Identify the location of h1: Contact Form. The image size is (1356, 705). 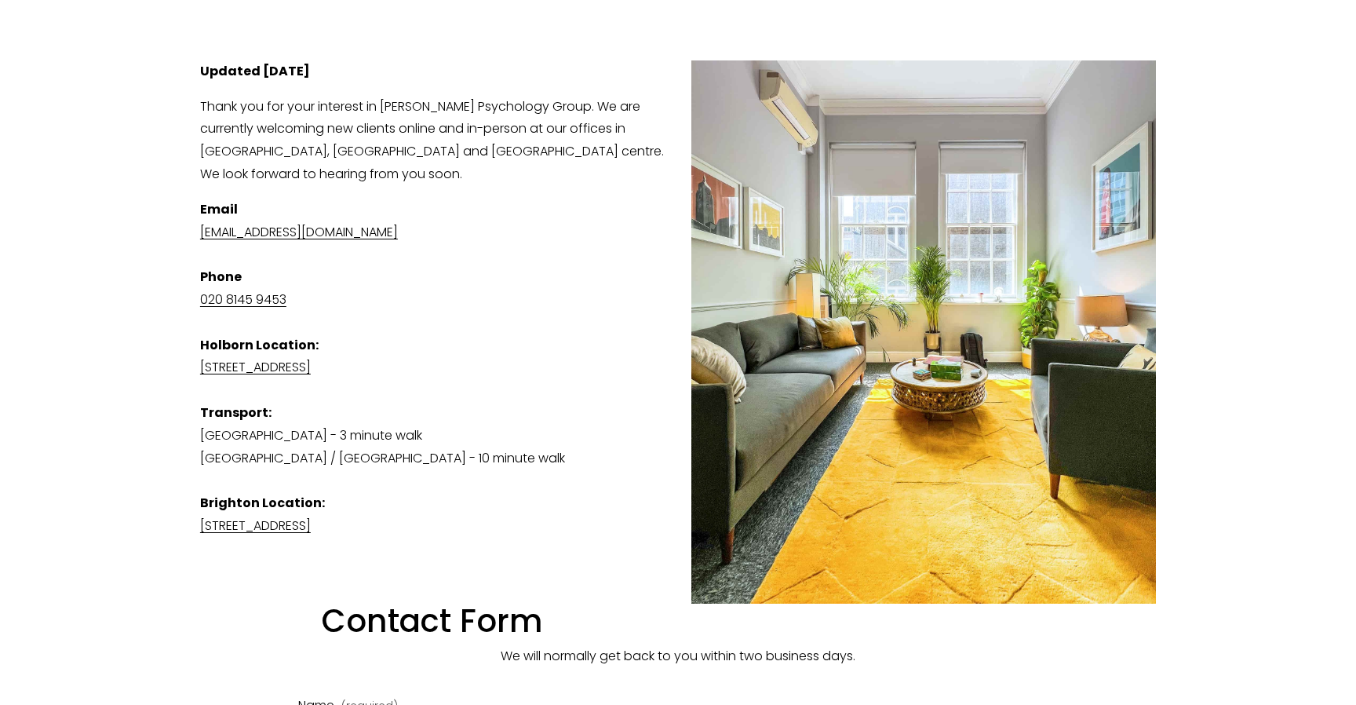
(678, 602).